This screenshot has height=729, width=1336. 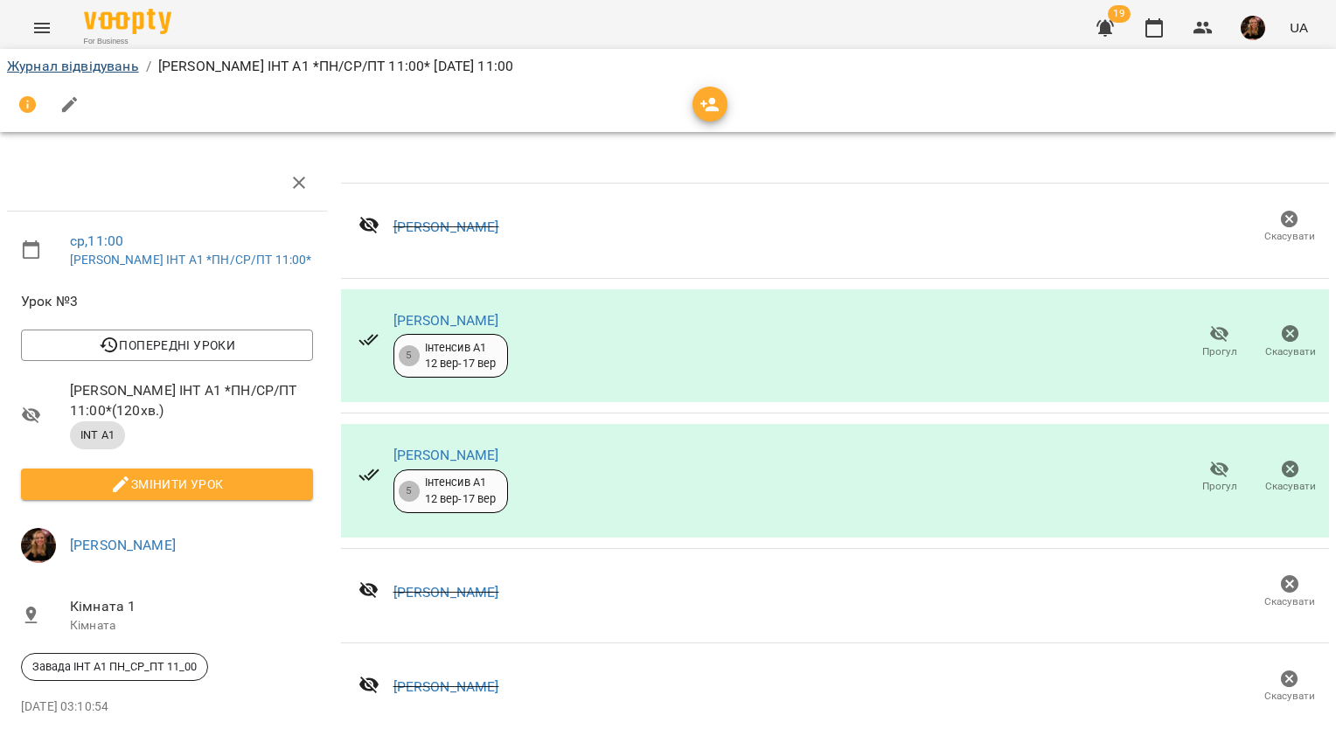 What do you see at coordinates (167, 484) in the screenshot?
I see `span: Змінити урок` at bounding box center [167, 484].